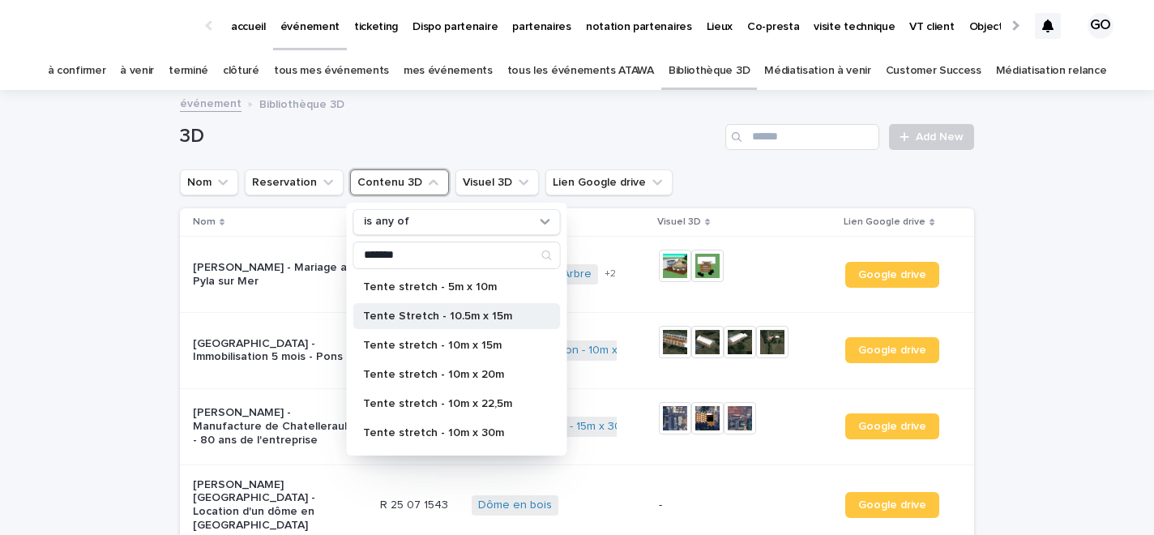 This screenshot has width=1154, height=535. What do you see at coordinates (204, 222) in the screenshot?
I see `p: Nom` at bounding box center [204, 222].